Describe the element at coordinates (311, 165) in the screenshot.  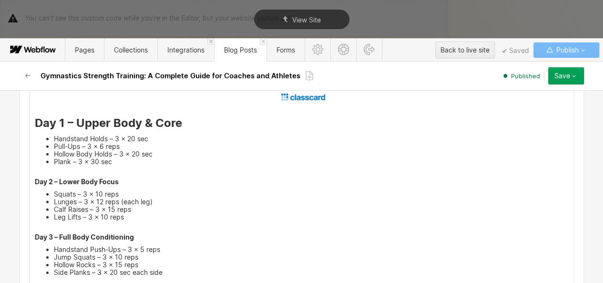
I see `li: Plank – 3 x 30 sec` at that location.